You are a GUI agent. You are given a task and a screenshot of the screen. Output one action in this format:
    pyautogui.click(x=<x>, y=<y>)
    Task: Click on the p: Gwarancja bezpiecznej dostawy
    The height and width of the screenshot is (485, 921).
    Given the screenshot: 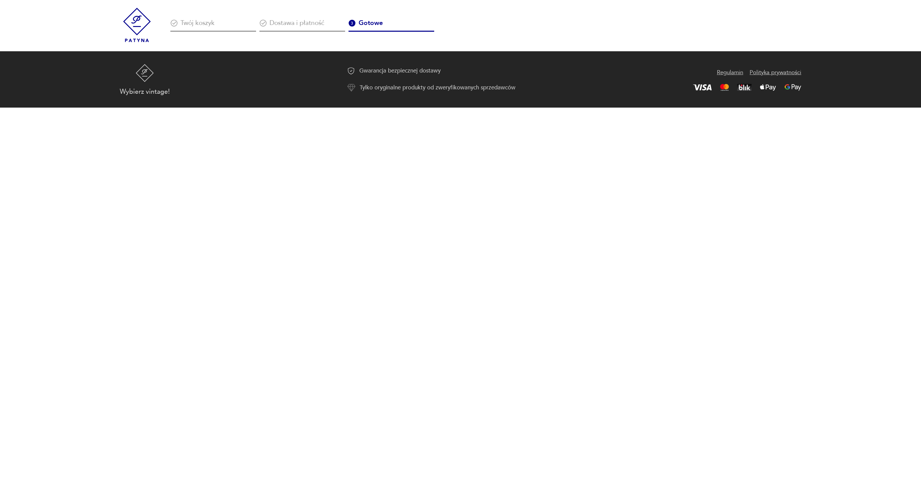 What is the action you would take?
    pyautogui.click(x=400, y=71)
    